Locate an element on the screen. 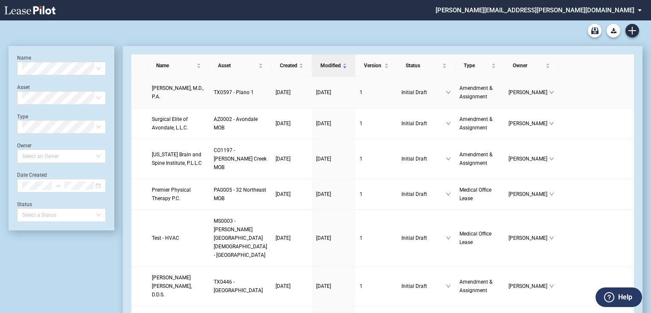  span: Premier Physical Therapy P.C. is located at coordinates (171, 194).